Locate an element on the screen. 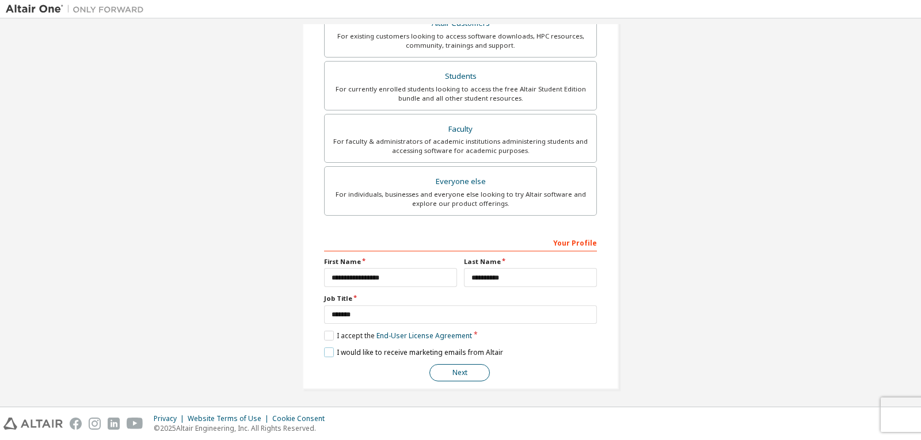  img: altair_logo.svg is located at coordinates (33, 424).